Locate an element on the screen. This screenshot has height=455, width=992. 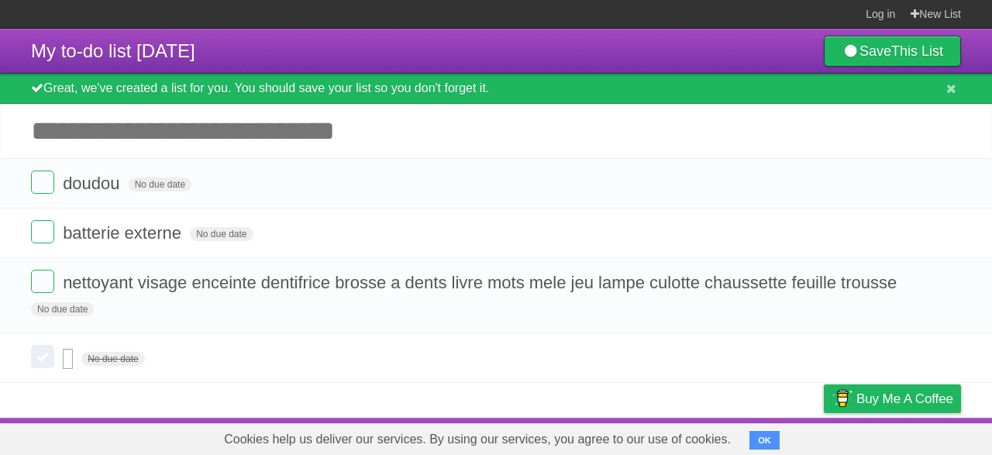
span: nettoyant visage enceinte dentifrice brosse a dents livre mots mele jeu lampe culotte chaussette ... is located at coordinates (481, 282).